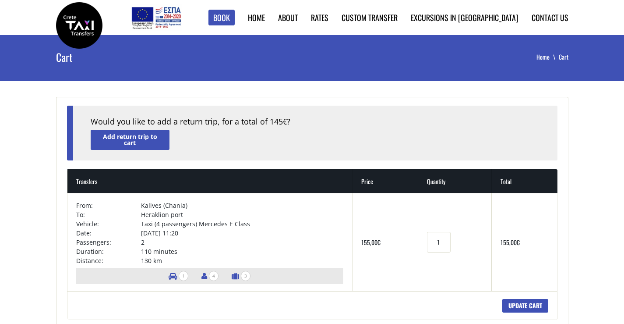 The width and height of the screenshot is (624, 324). What do you see at coordinates (156, 18) in the screenshot?
I see `img: e-bannersEUERDF180X90.jpg` at bounding box center [156, 18].